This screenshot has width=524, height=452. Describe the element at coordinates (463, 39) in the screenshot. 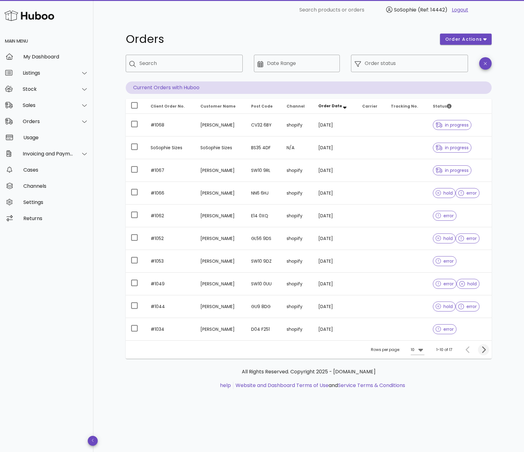

I see `span: order actions` at that location.